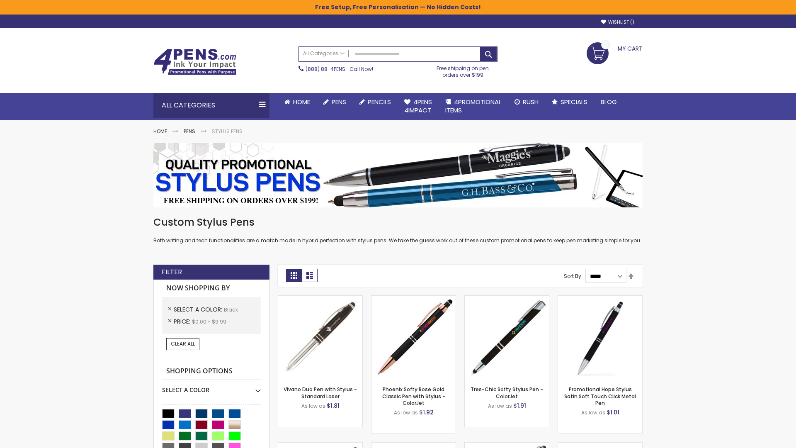 The image size is (796, 448). What do you see at coordinates (231, 309) in the screenshot?
I see `span: Black` at bounding box center [231, 309].